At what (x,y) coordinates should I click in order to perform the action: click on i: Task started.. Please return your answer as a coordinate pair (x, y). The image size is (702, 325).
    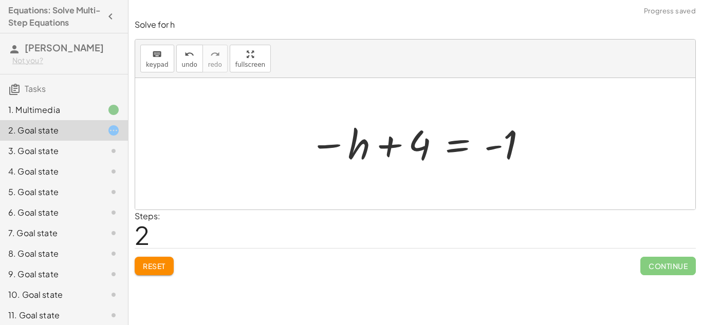
    Looking at the image, I should click on (114, 131).